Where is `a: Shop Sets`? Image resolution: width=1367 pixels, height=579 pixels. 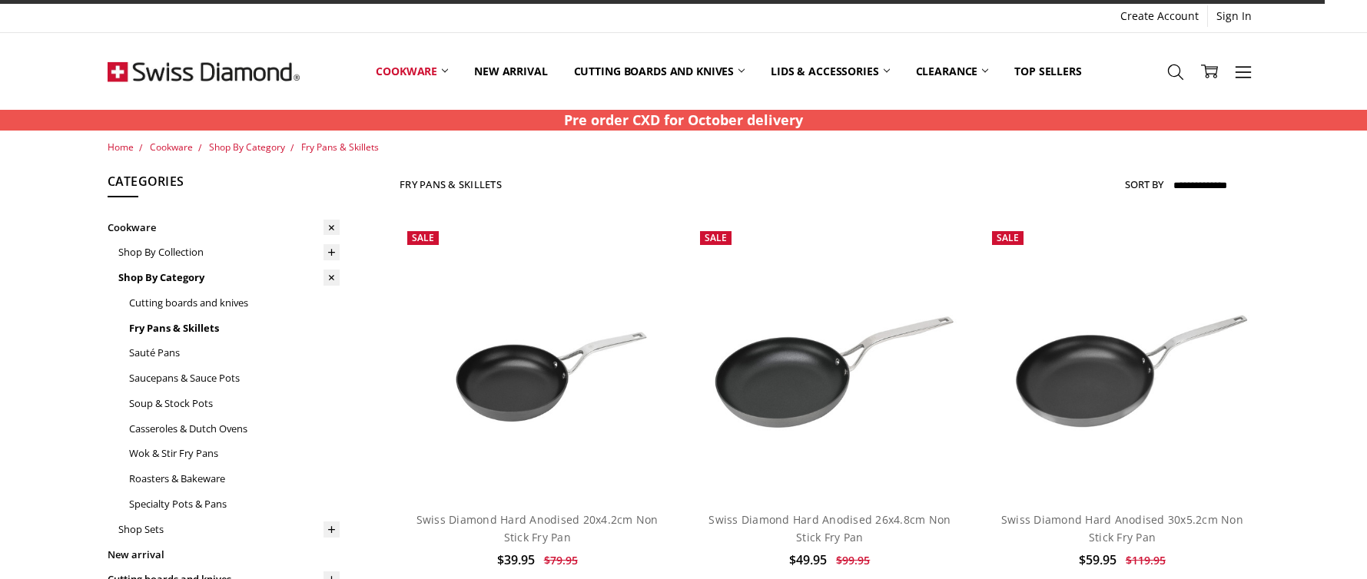 a: Shop Sets is located at coordinates (229, 529).